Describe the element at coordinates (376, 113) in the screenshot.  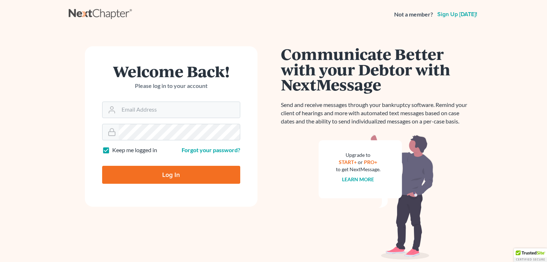
I see `p: Send and receive messages through your bankruptcy software. Remind your client of hearings and mo...` at that location.